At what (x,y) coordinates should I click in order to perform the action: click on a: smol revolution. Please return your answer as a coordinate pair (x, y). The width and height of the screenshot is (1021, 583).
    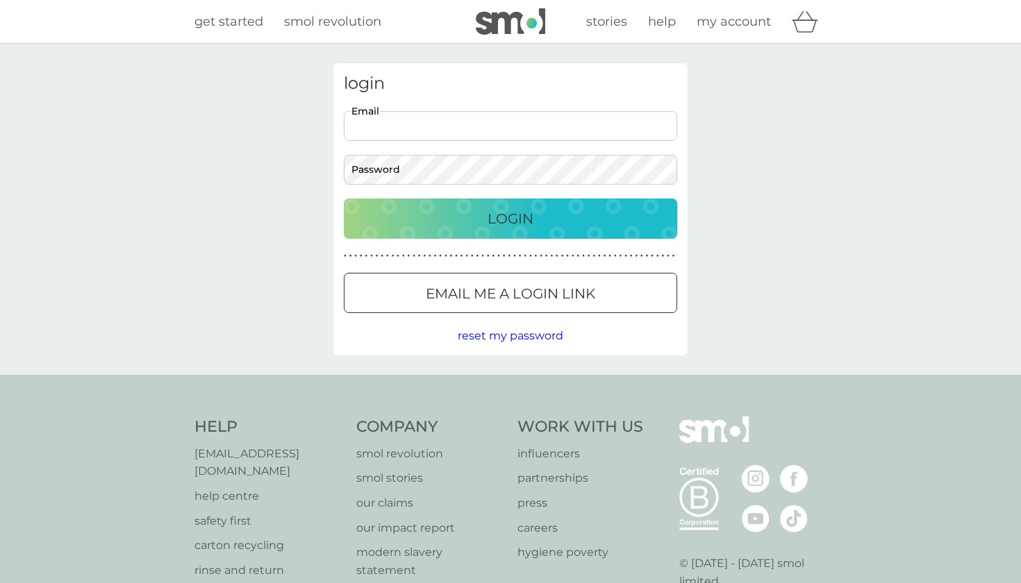
    Looking at the image, I should click on (333, 22).